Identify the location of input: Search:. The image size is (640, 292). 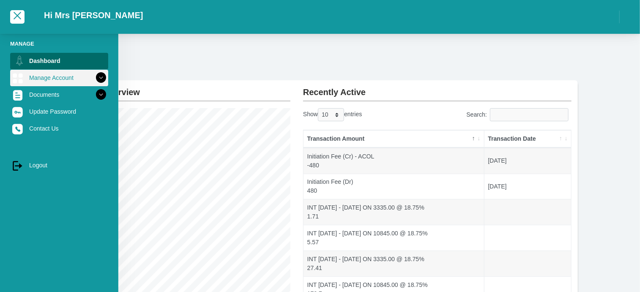
(530, 115).